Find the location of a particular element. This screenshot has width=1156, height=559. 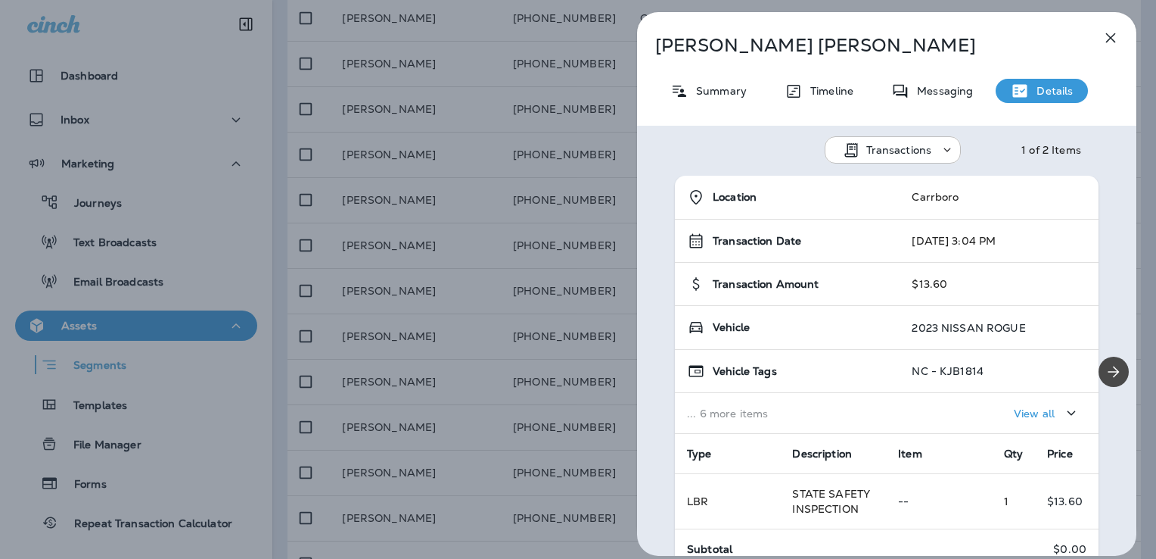

span: Item is located at coordinates (910, 453).